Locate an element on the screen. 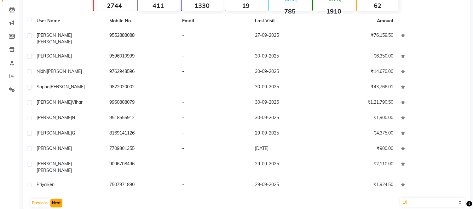 The width and height of the screenshot is (473, 209). strong: 1330 is located at coordinates (202, 5).